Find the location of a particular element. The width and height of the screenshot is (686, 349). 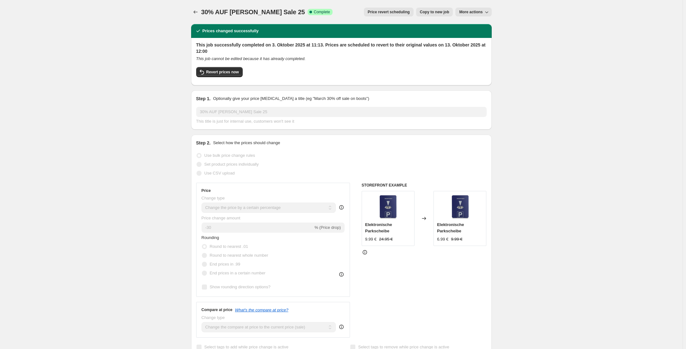

span: Set product prices individually is located at coordinates (231, 164).